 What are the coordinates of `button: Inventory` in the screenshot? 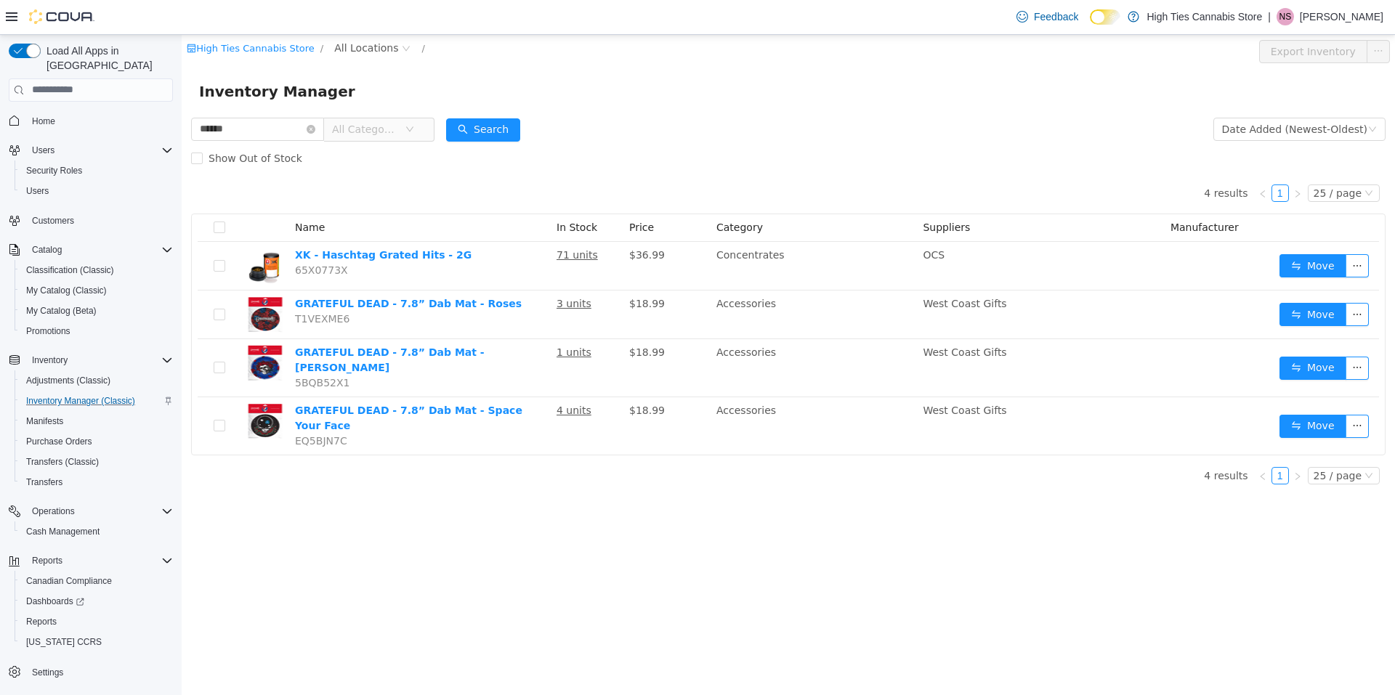 It's located at (91, 360).